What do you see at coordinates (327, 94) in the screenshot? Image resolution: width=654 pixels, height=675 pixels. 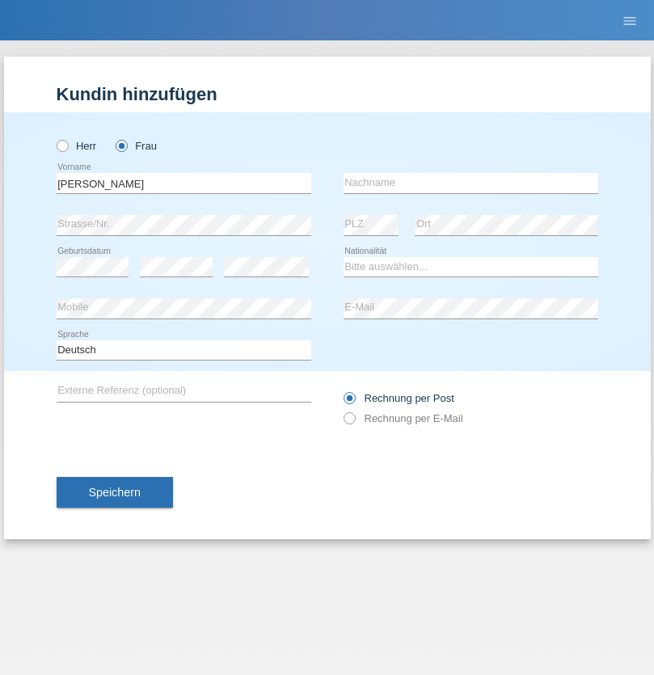 I see `h1: Kundin hinzufügen` at bounding box center [327, 94].